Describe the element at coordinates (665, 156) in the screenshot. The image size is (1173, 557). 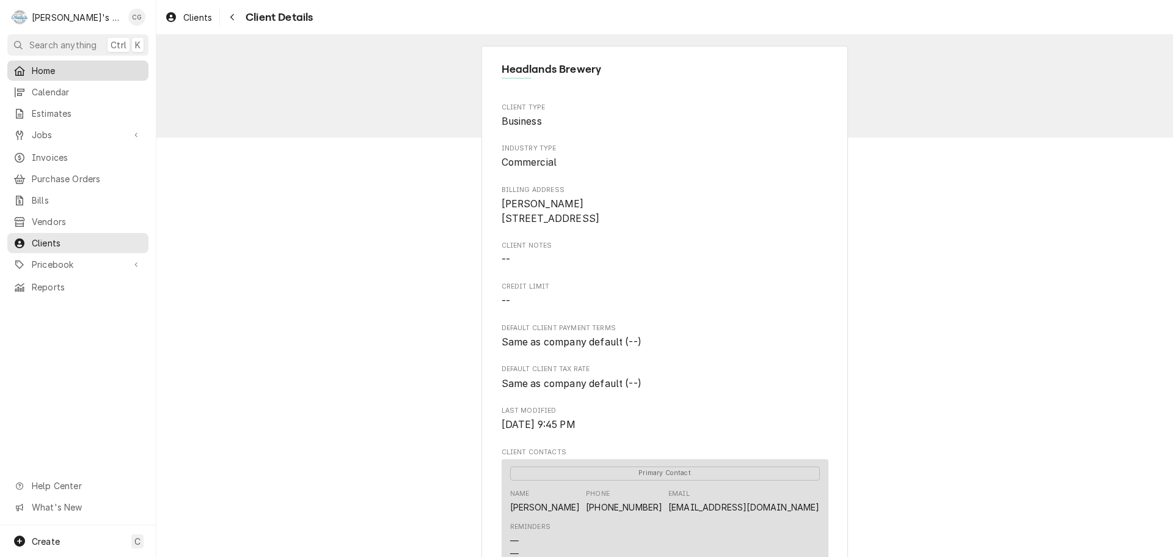
I see `div: Industry Type` at that location.